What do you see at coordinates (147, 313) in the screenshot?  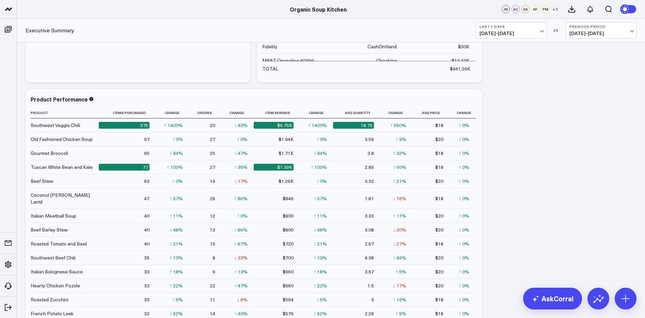 I see `div: 32` at bounding box center [147, 313].